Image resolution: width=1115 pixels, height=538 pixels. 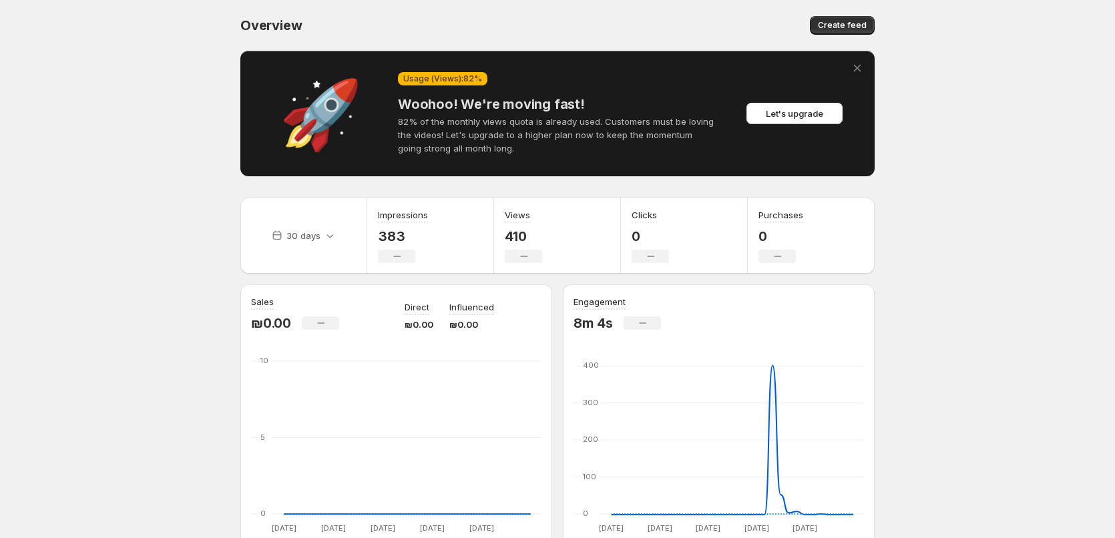 What do you see at coordinates (590, 402) in the screenshot?
I see `text: 300` at bounding box center [590, 402].